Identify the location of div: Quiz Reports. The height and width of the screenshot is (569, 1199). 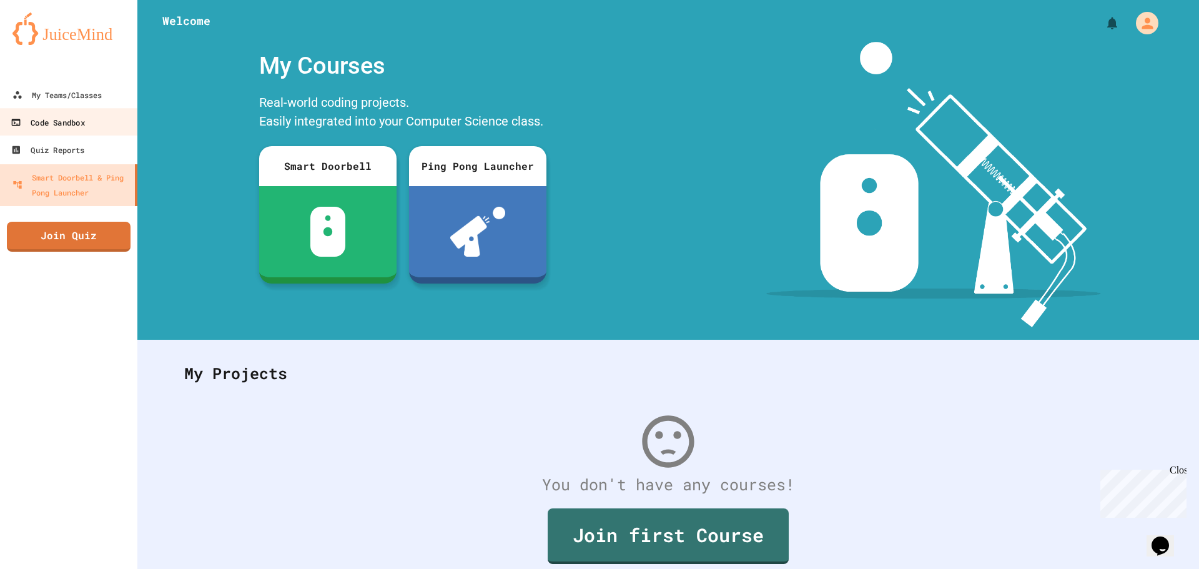
(48, 150).